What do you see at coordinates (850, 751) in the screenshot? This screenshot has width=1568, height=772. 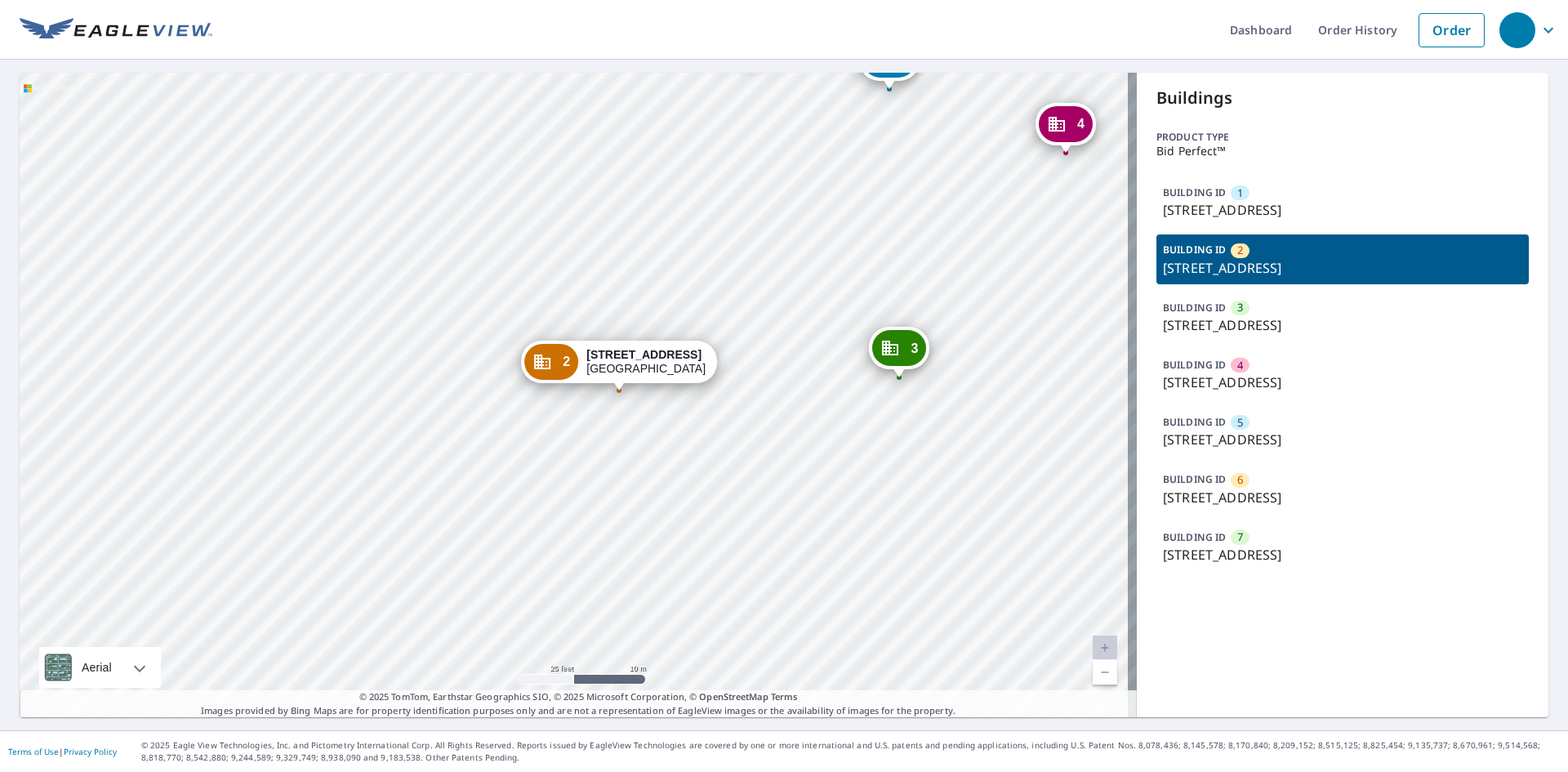 I see `p: © 2025 Eagle View Technologies, Inc. and Pictometry International Corp. All Rights Reserved. Repo...` at bounding box center [850, 751].